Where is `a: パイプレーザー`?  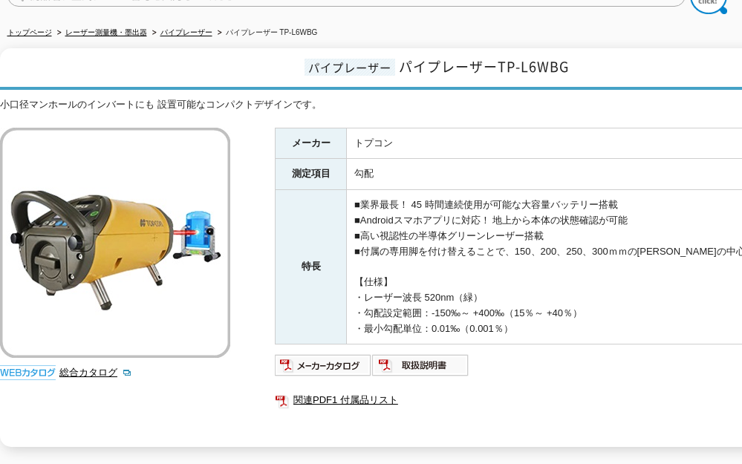
a: パイプレーザー is located at coordinates (186, 32).